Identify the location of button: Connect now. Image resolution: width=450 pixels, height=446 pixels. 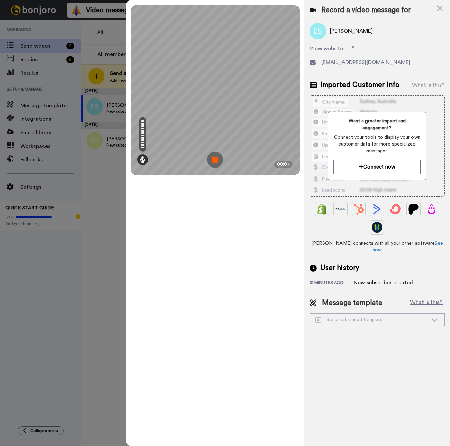
(377, 167).